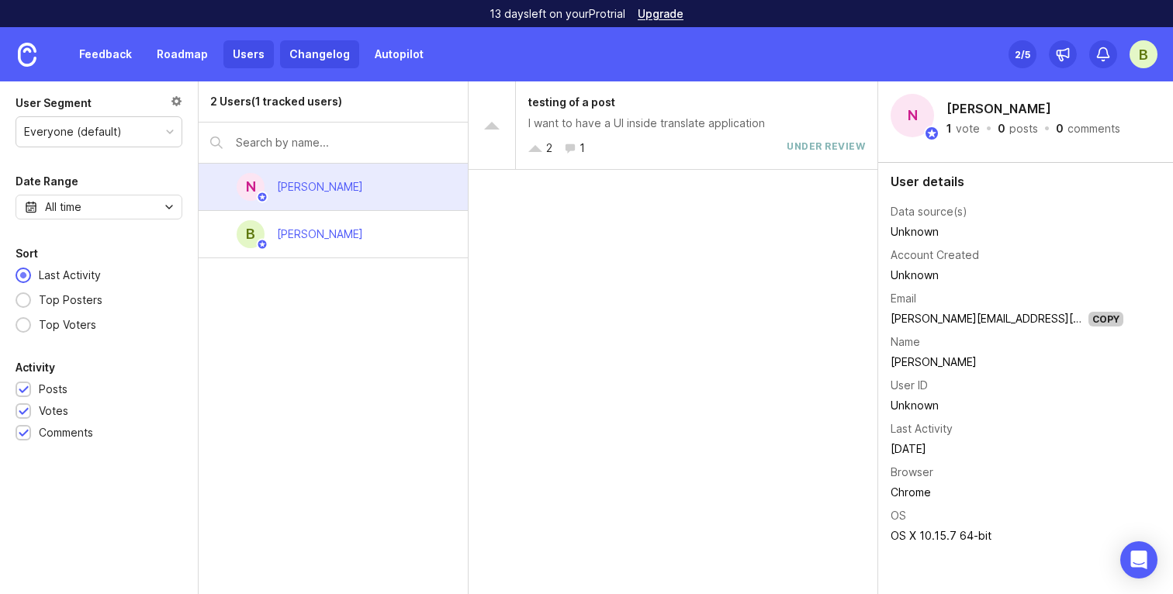 Image resolution: width=1173 pixels, height=594 pixels. Describe the element at coordinates (320, 54) in the screenshot. I see `a: Changelog` at that location.